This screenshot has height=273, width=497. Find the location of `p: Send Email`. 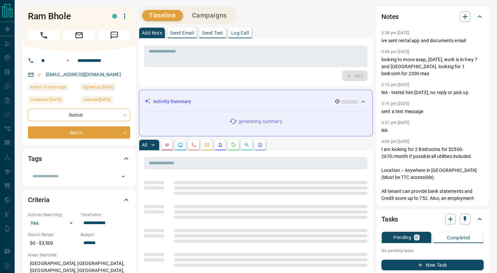

p: Send Email is located at coordinates (182, 33).